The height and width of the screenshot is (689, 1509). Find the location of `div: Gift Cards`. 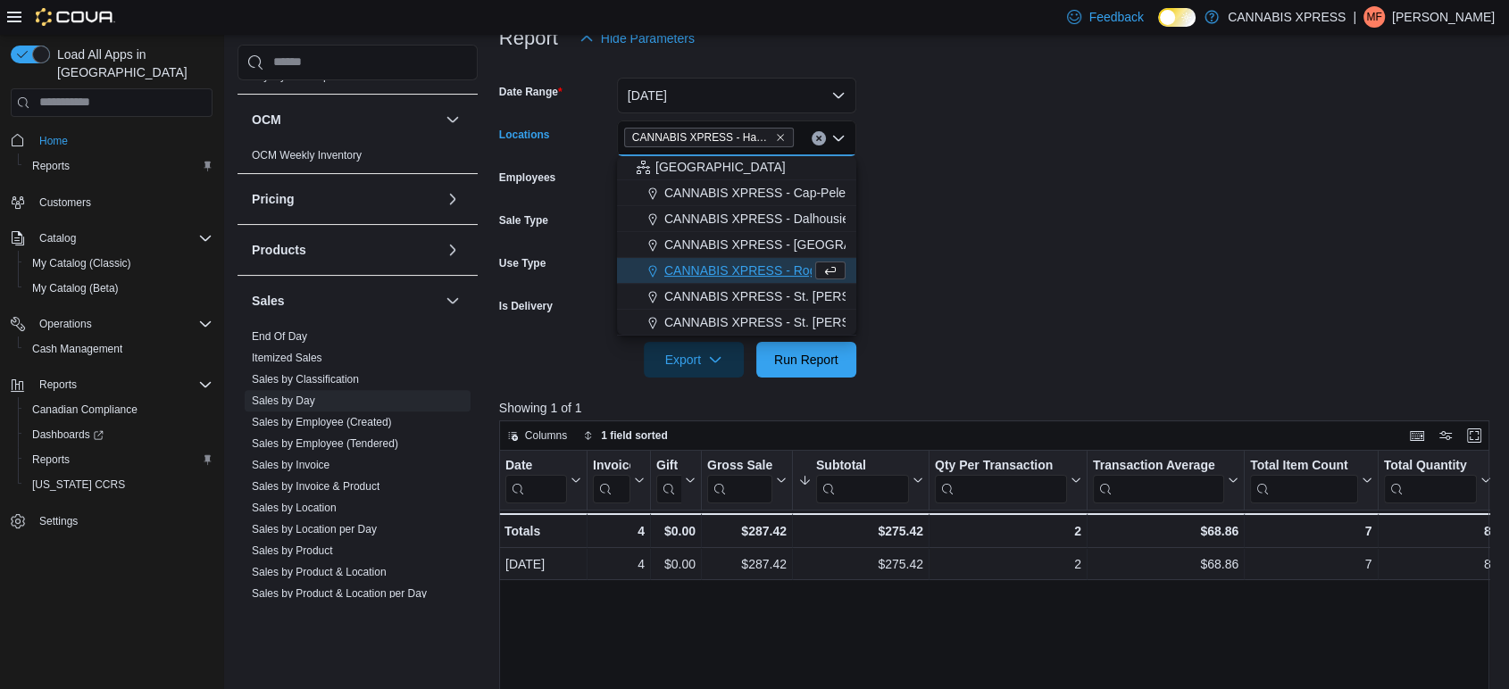

div: Gift Cards is located at coordinates (669, 465).